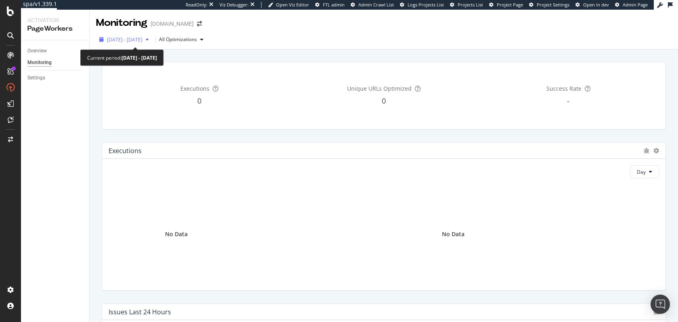 The width and height of the screenshot is (678, 322). What do you see at coordinates (549, 5) in the screenshot?
I see `a: Project Settings` at bounding box center [549, 5].